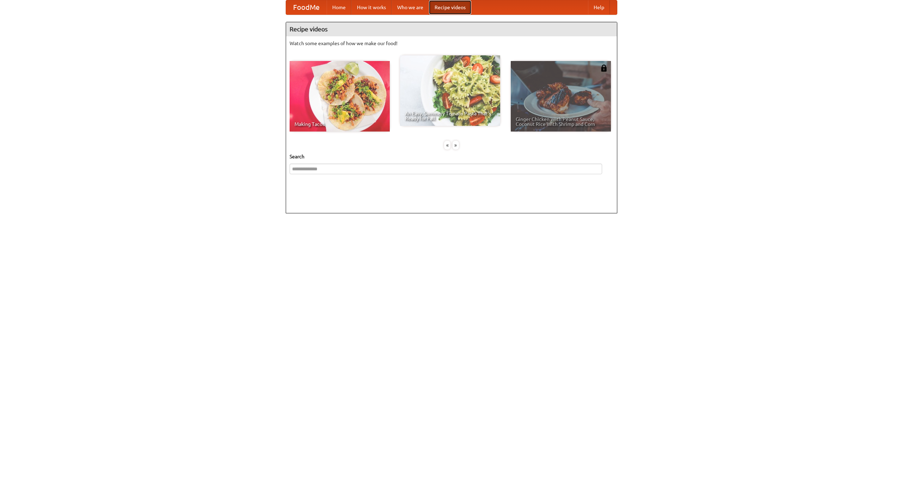 This screenshot has height=499, width=903. Describe the element at coordinates (450, 7) in the screenshot. I see `a: Recipe videos` at that location.